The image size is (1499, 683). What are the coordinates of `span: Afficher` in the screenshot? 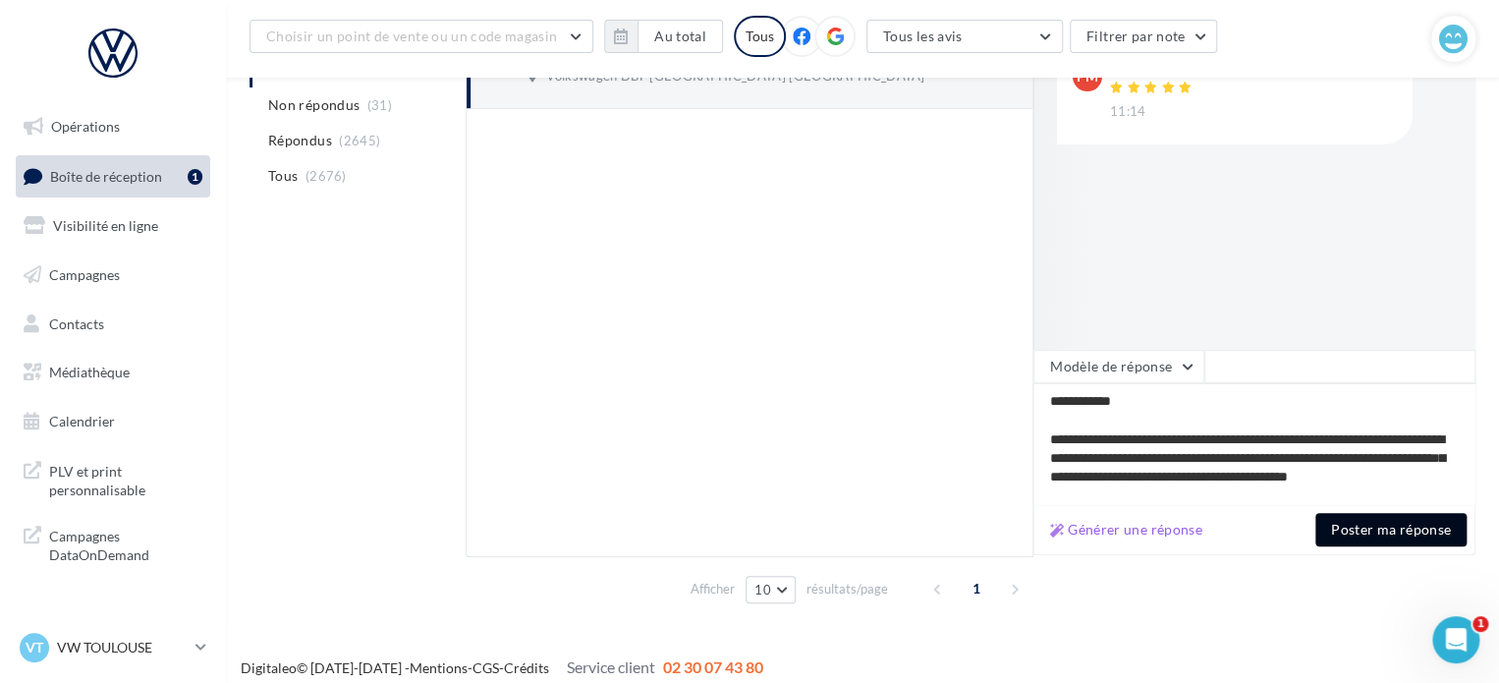 It's located at (712, 589).